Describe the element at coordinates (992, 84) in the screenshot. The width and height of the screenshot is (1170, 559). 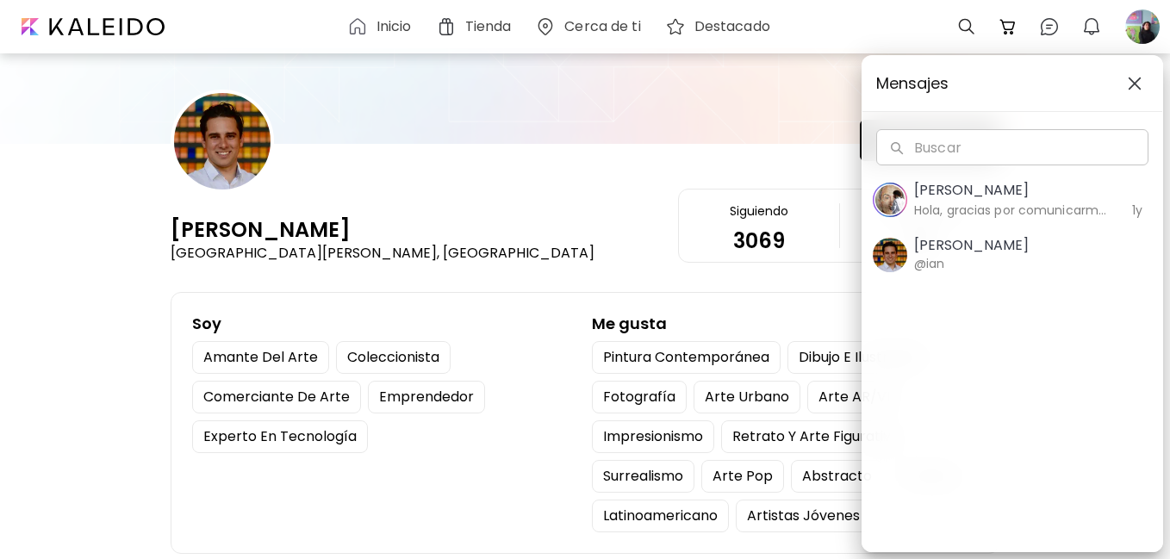
I see `span: Mensajes` at that location.